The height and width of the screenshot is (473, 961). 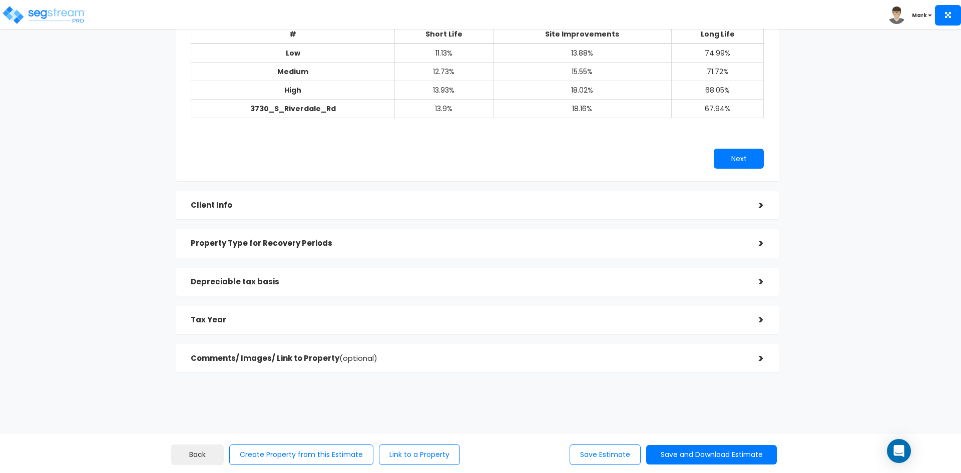 What do you see at coordinates (444, 34) in the screenshot?
I see `th: Short Life` at bounding box center [444, 34].